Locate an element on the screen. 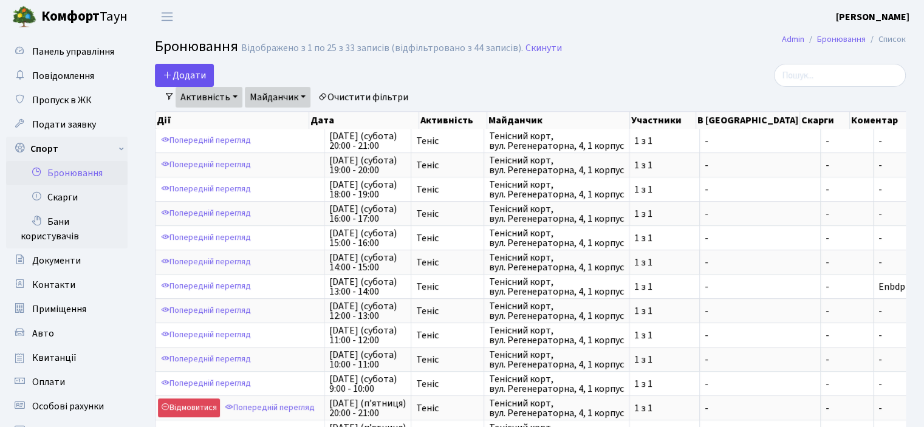  button: Переключити навігацію is located at coordinates (167, 16).